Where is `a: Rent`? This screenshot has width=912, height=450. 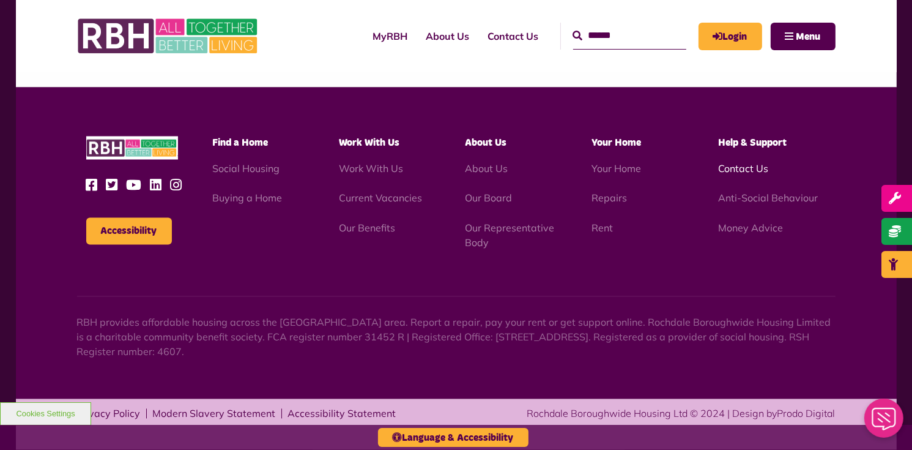 a: Rent is located at coordinates (602, 228).